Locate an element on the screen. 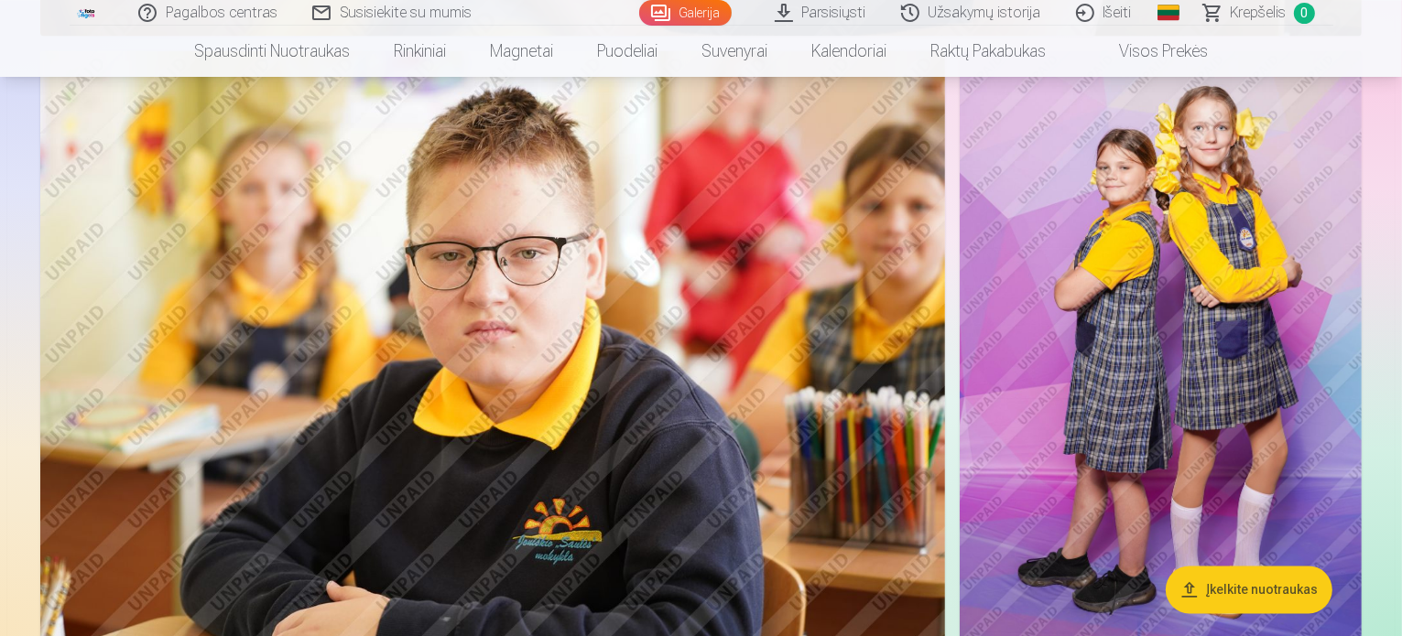 The image size is (1402, 636). a: Raktų pakabukas is located at coordinates (988, 51).